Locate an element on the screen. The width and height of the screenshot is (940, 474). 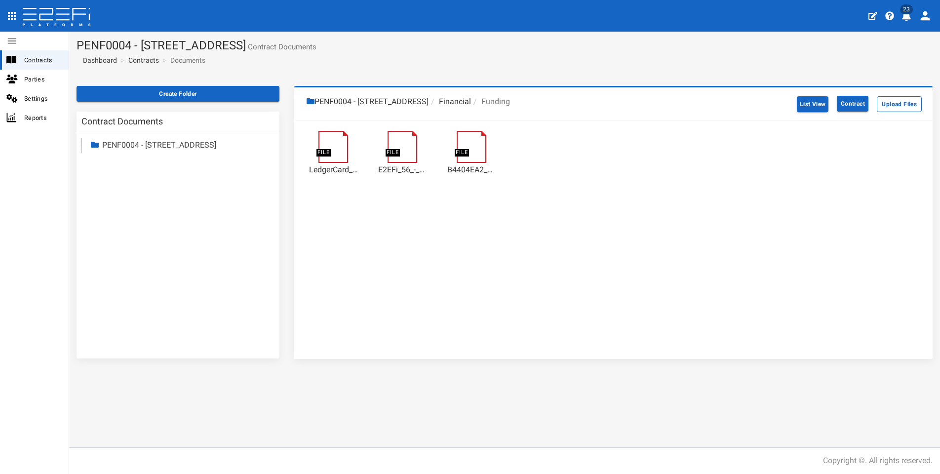
h3: Contract Documents is located at coordinates (122, 121).